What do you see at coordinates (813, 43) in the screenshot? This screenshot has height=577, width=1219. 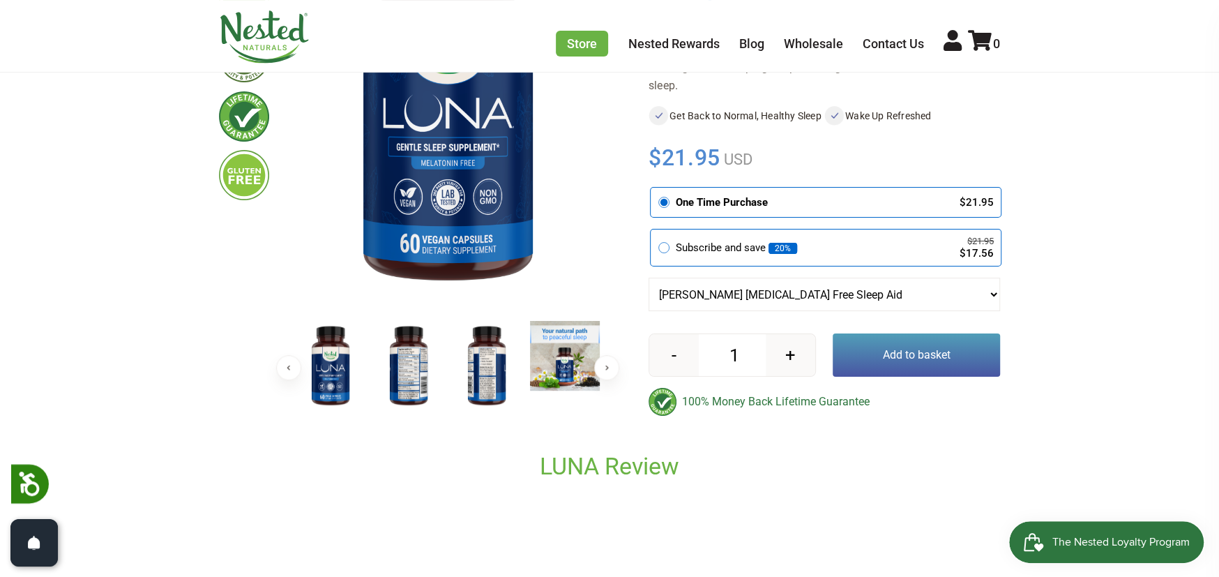 I see `a: Wholesale` at bounding box center [813, 43].